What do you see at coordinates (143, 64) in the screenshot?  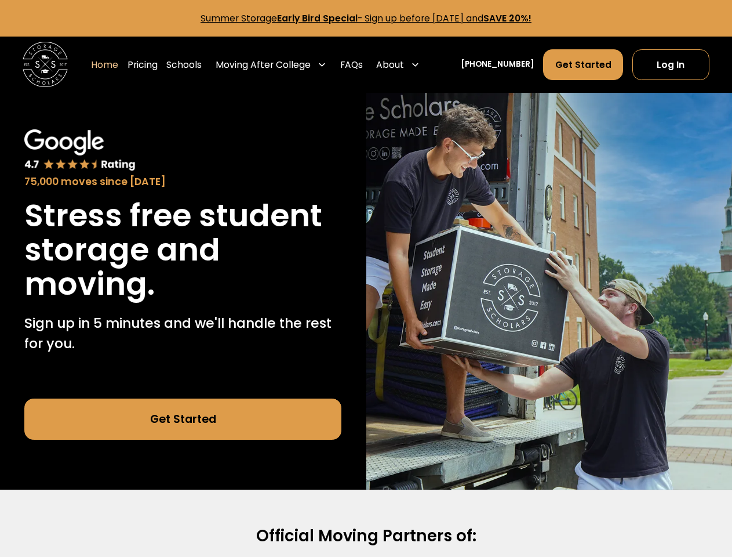 I see `a: Pricing` at bounding box center [143, 64].